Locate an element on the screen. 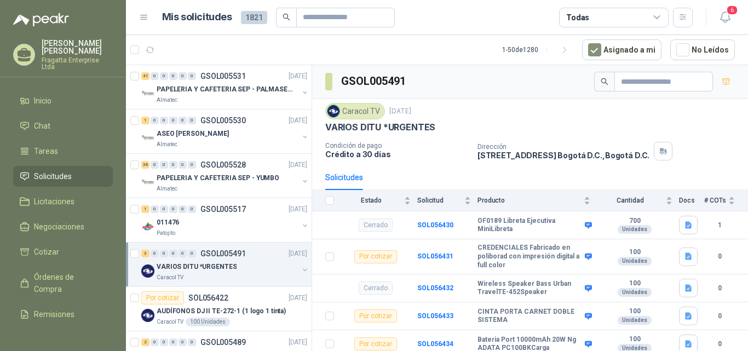 This screenshot has width=748, height=351. div: 2 is located at coordinates (145, 342).